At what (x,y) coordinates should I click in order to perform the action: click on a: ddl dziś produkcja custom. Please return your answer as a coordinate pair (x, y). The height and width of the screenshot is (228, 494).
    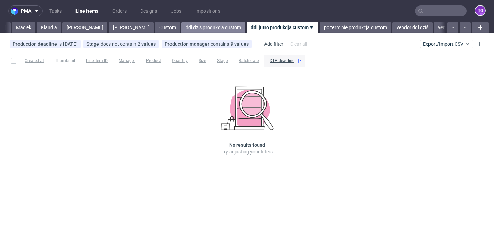
    Looking at the image, I should click on (213, 27).